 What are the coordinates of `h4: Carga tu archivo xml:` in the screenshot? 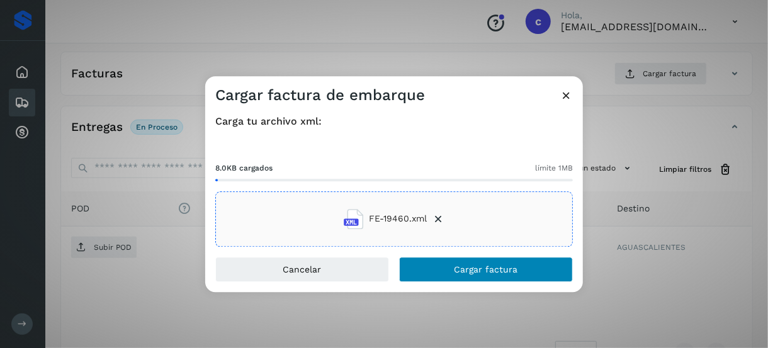 It's located at (394, 121).